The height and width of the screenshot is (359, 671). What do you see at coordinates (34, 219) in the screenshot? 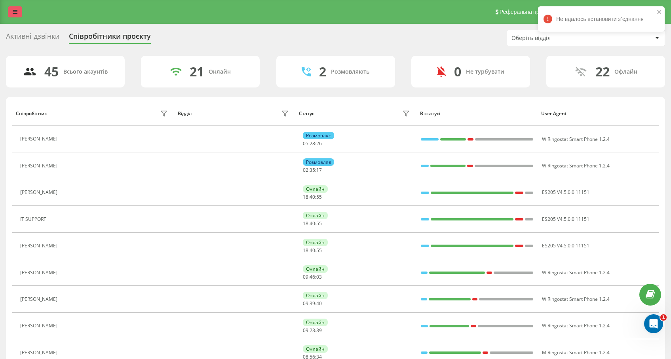
I see `div: IT SUPPORT` at bounding box center [34, 219].